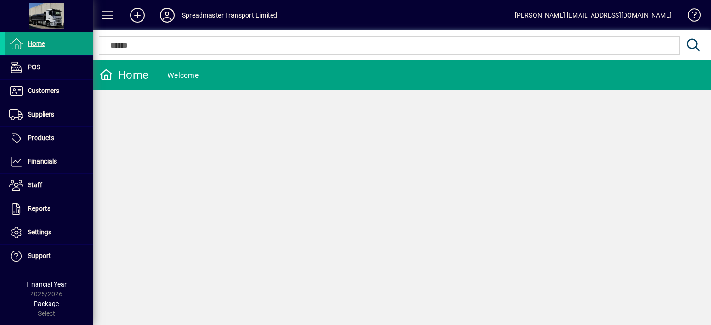  I want to click on span: Reports, so click(39, 209).